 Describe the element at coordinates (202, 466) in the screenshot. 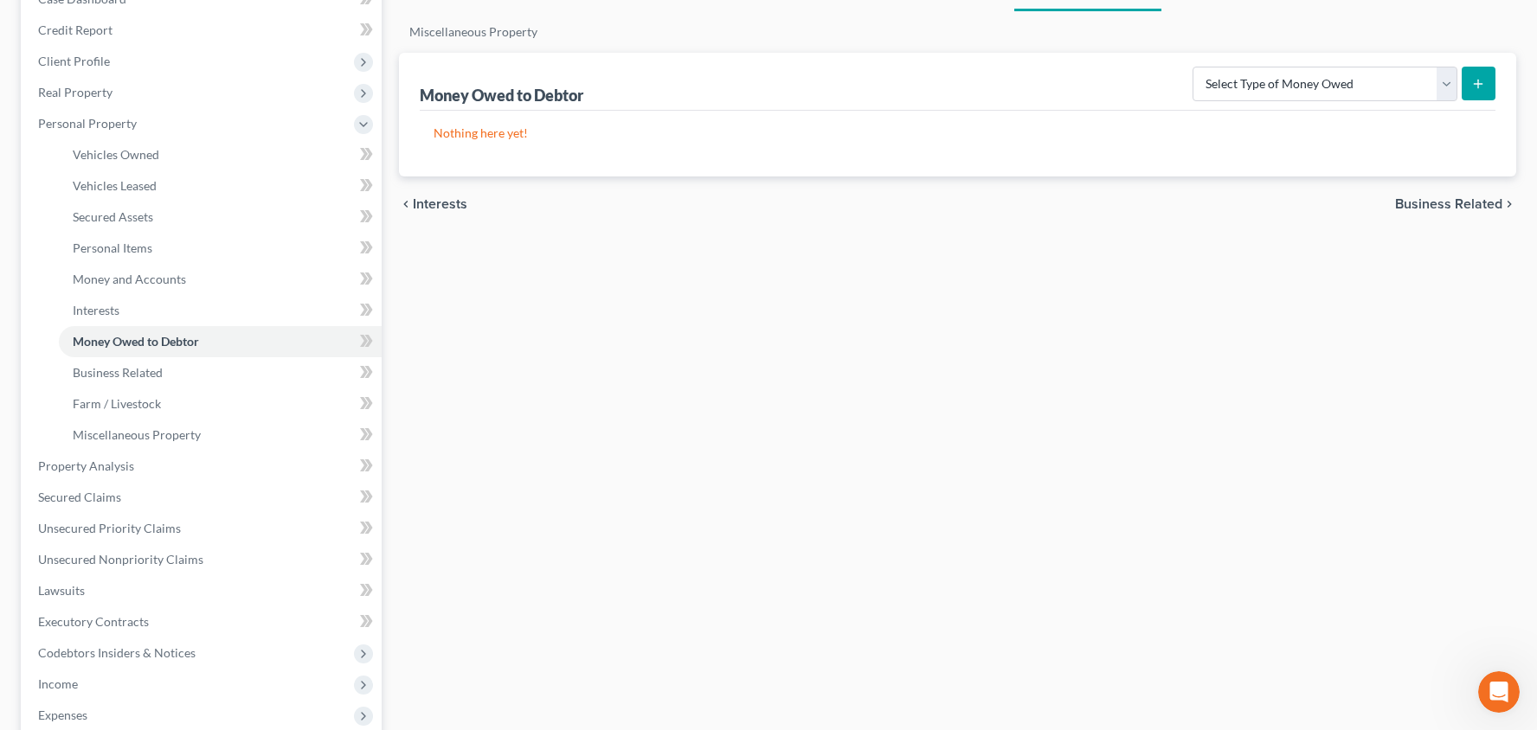

I see `a: Property Analysis` at that location.